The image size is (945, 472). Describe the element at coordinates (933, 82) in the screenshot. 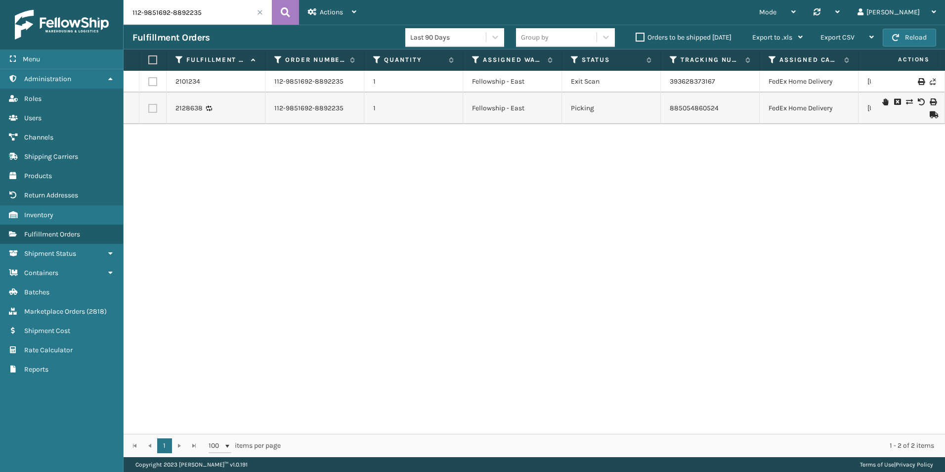

I see `i: Never Shipped` at that location.